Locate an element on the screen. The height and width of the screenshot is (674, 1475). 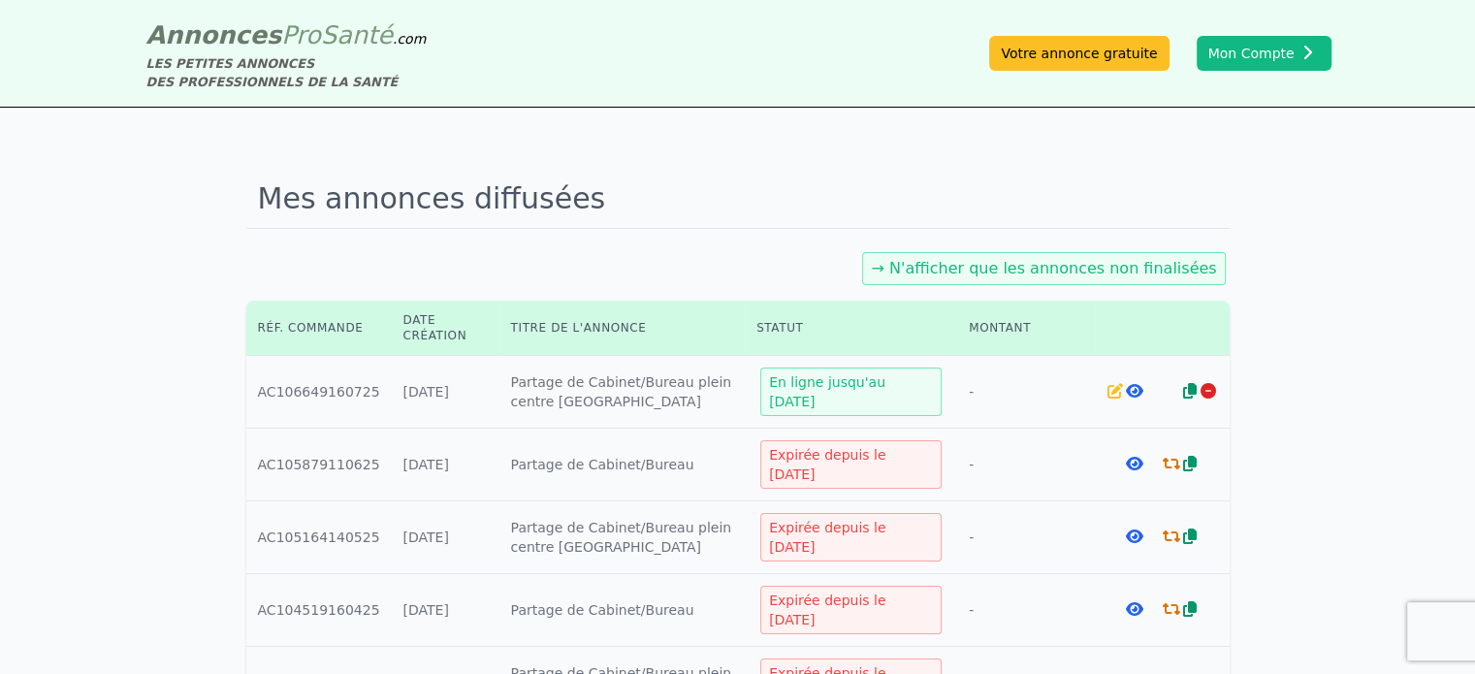
td: AC104519160425 is located at coordinates (319, 610).